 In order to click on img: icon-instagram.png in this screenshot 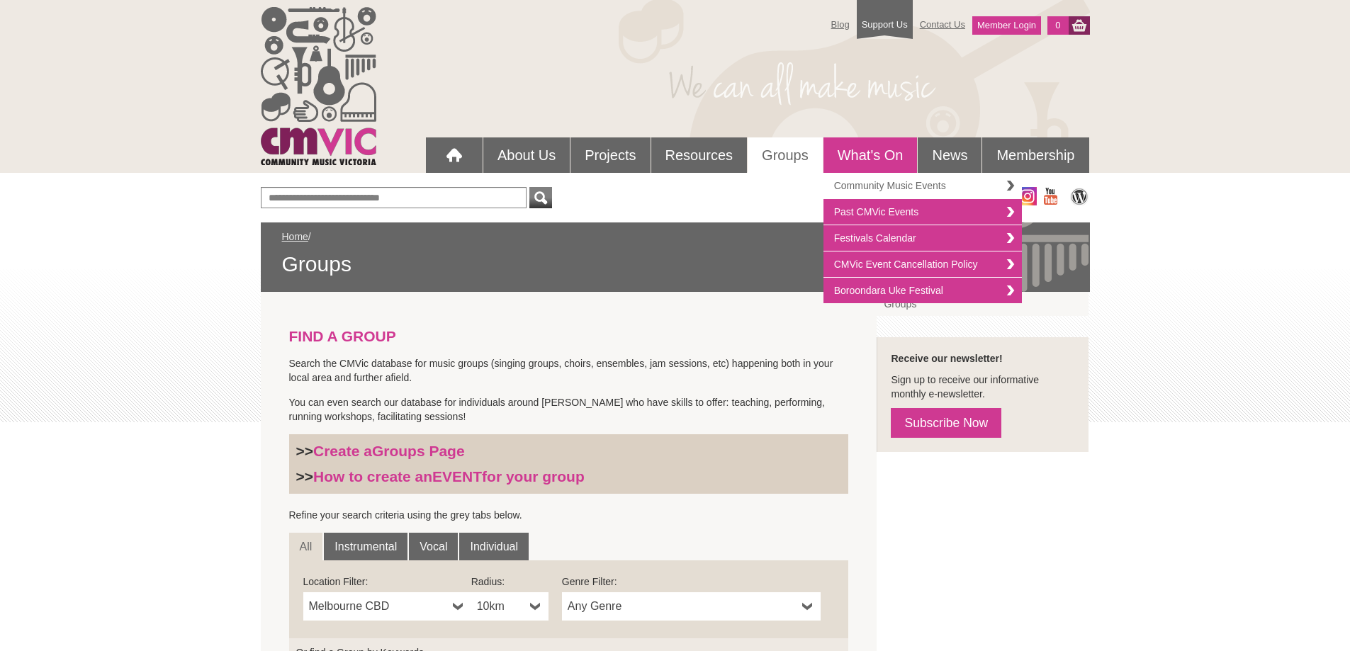, I will do `click(1028, 196)`.